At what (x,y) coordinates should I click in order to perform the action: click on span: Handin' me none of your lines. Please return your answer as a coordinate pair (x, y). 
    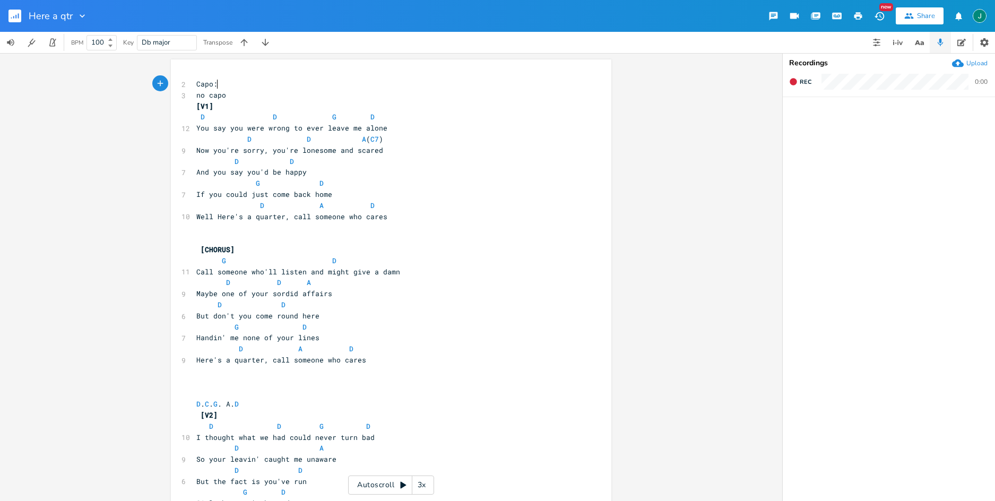
    Looking at the image, I should click on (258, 337).